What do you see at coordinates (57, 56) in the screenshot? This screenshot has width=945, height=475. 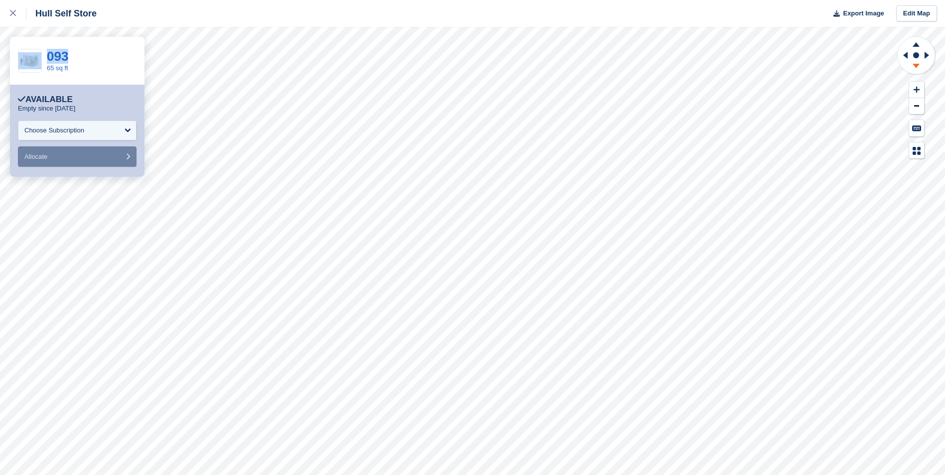 I see `a: 093` at bounding box center [57, 56].